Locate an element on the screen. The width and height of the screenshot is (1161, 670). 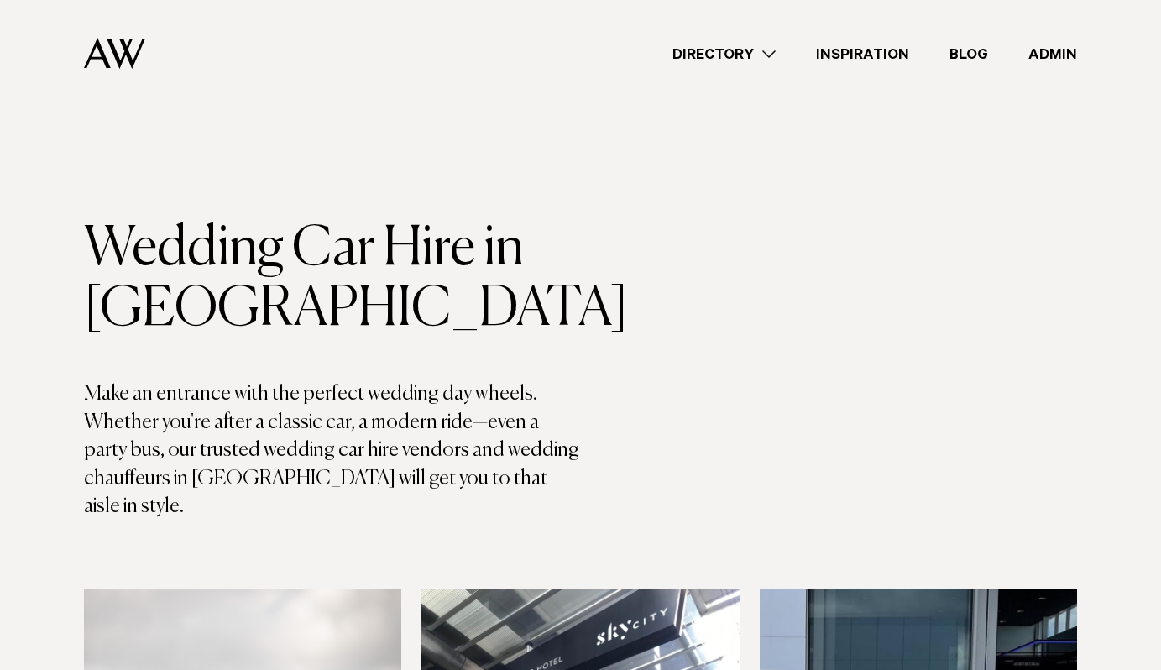
a: Blog is located at coordinates (969, 54).